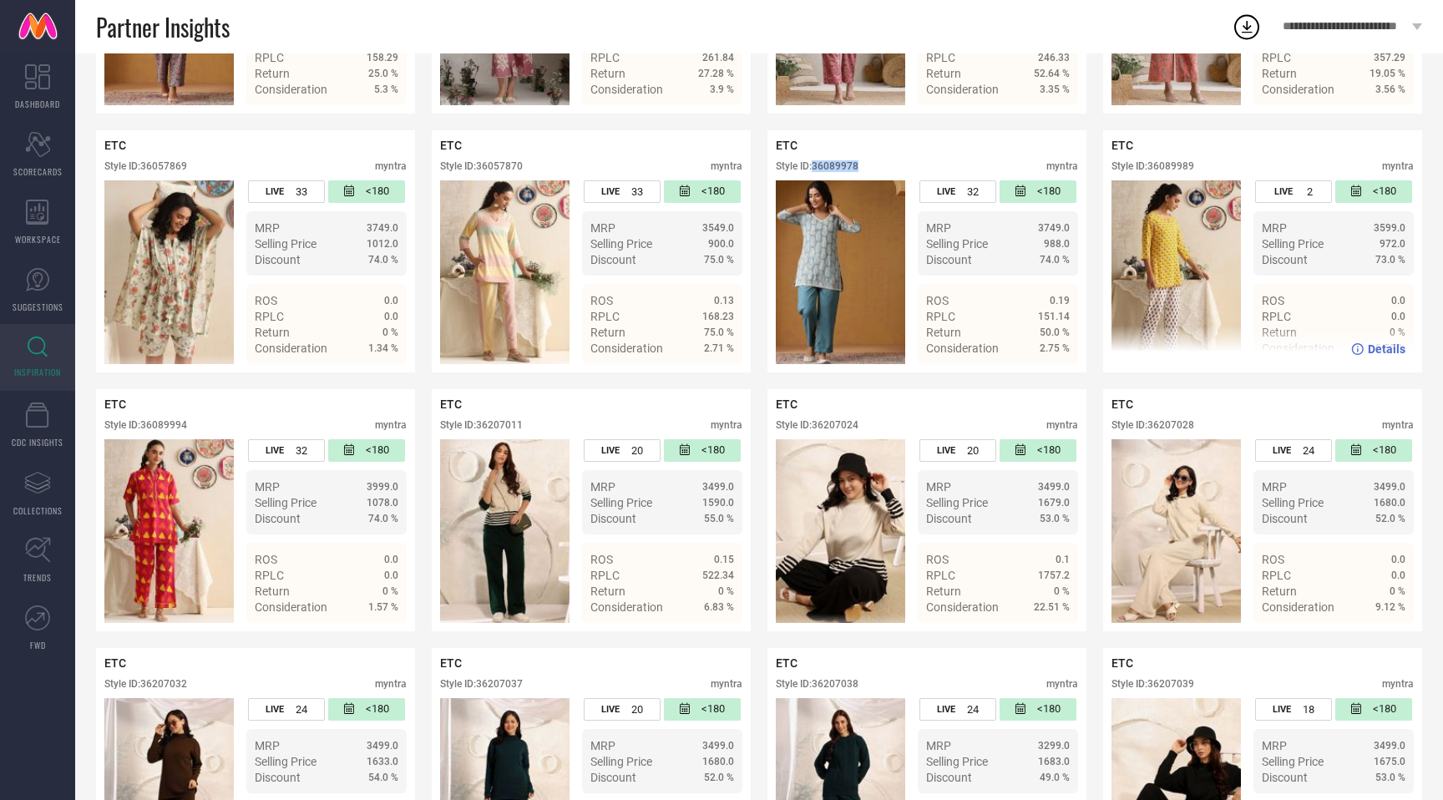 The height and width of the screenshot is (800, 1443). Describe the element at coordinates (817, 166) in the screenshot. I see `div: Style ID: 36089978` at that location.